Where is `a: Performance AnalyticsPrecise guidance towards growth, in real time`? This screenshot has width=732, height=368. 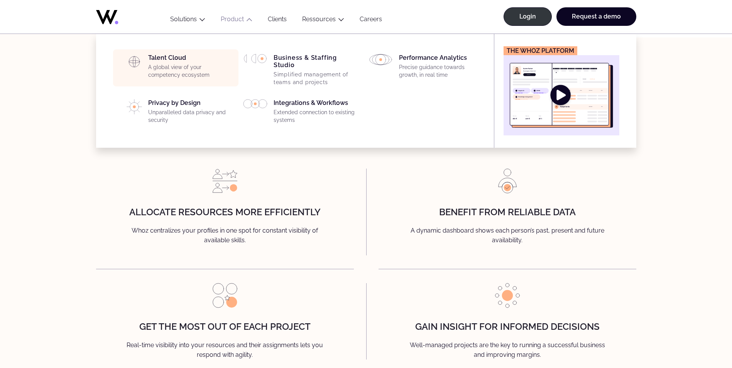
a: Performance AnalyticsPrecise guidance towards growth, in real time is located at coordinates (426, 68).